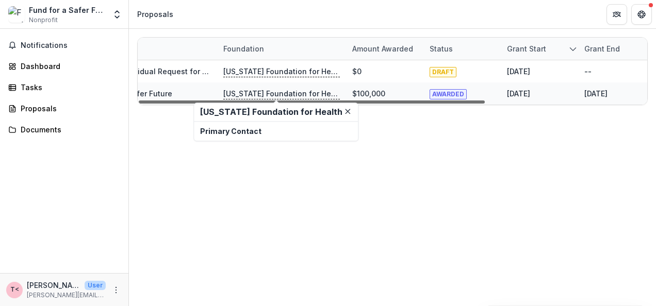  What do you see at coordinates (443, 72) in the screenshot?
I see `span: DRAFT` at bounding box center [443, 72].